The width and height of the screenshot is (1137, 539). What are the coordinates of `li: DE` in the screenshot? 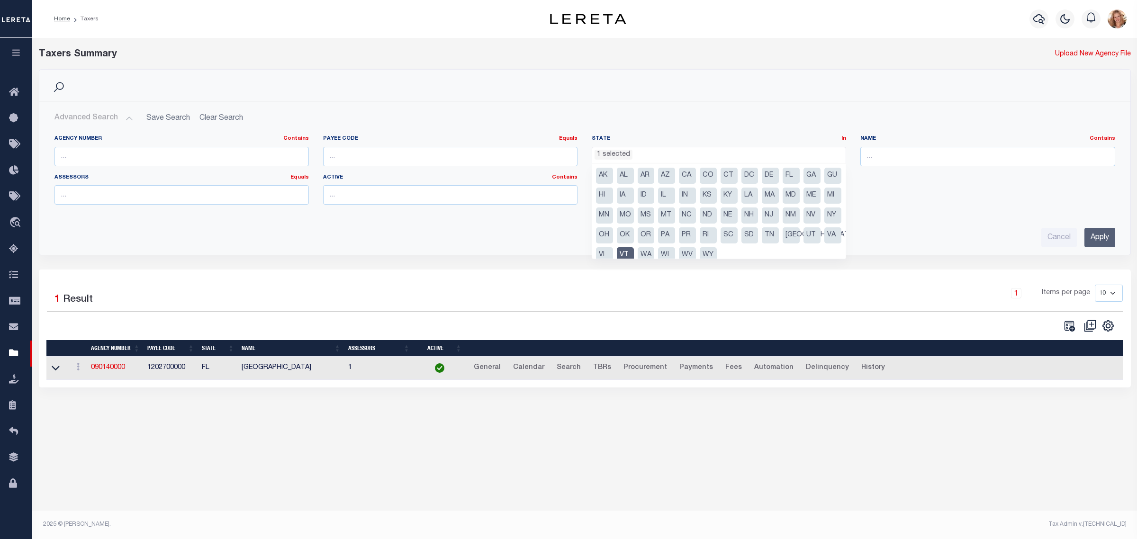 It's located at (770, 176).